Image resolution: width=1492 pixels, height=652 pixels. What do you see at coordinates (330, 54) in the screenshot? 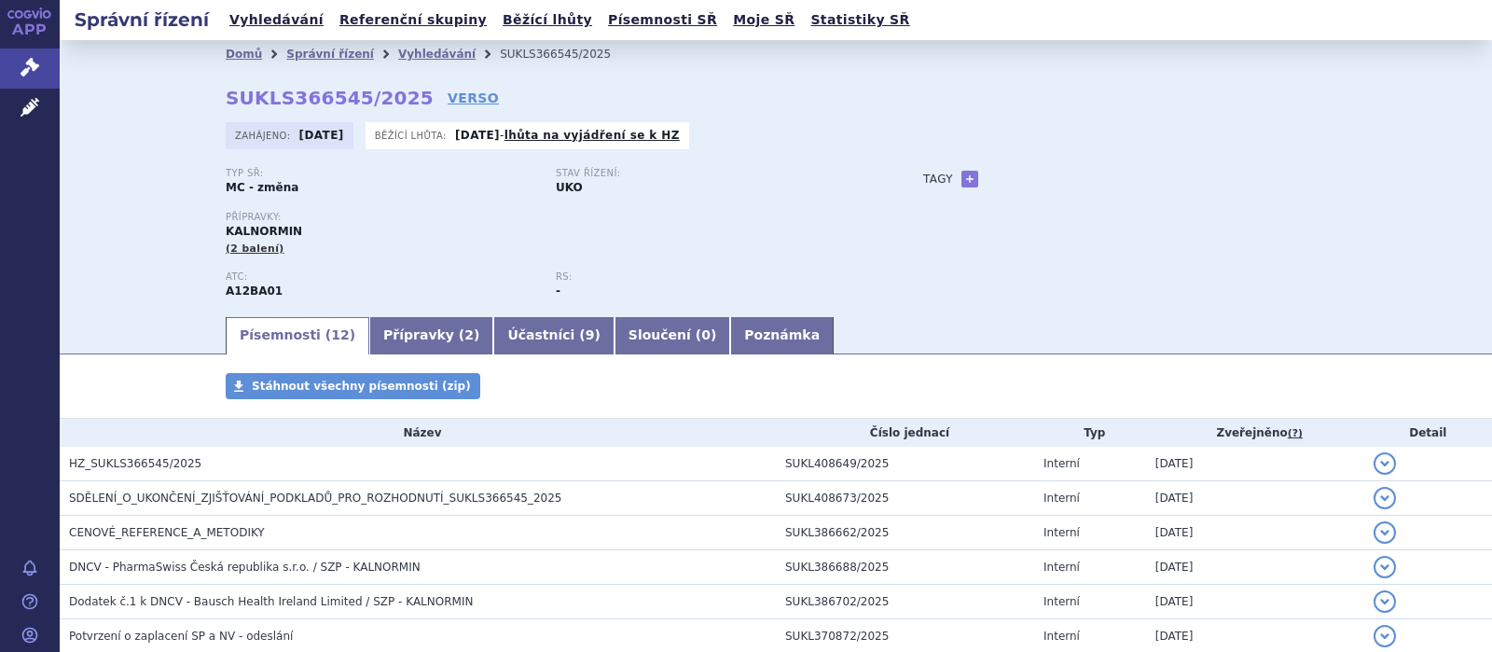
I see `a: Správní řízení` at bounding box center [330, 54].